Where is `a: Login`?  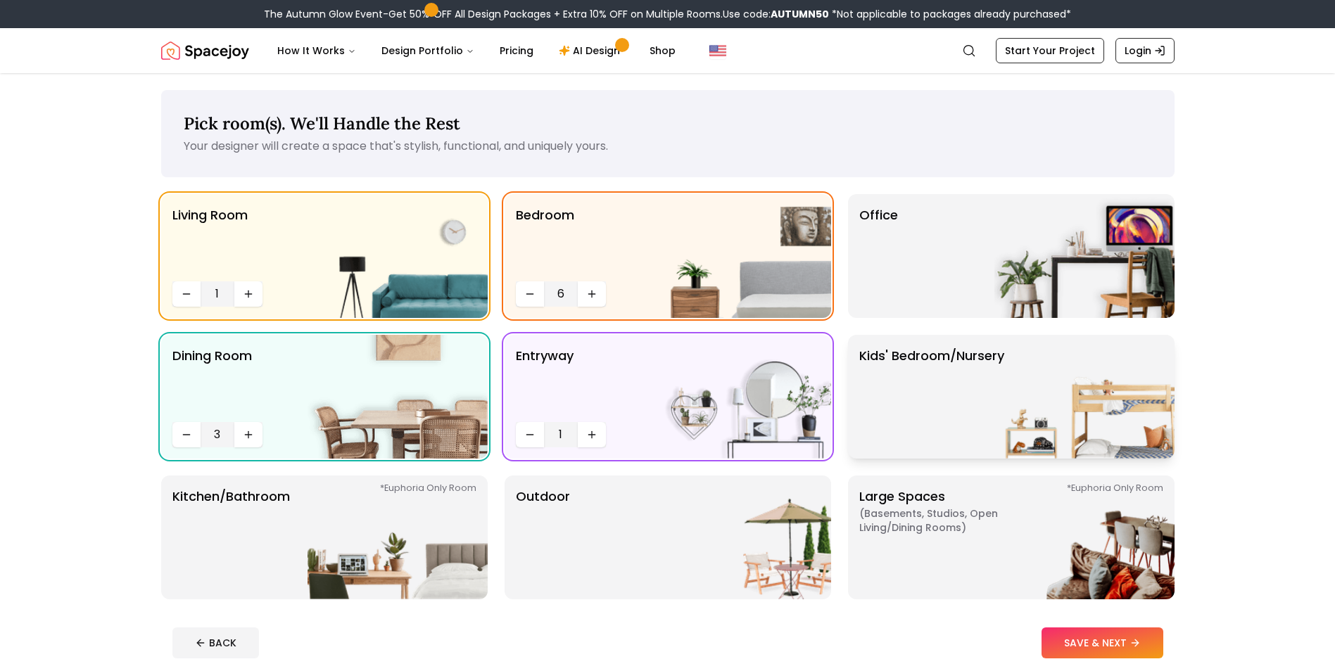
a: Login is located at coordinates (1145, 51).